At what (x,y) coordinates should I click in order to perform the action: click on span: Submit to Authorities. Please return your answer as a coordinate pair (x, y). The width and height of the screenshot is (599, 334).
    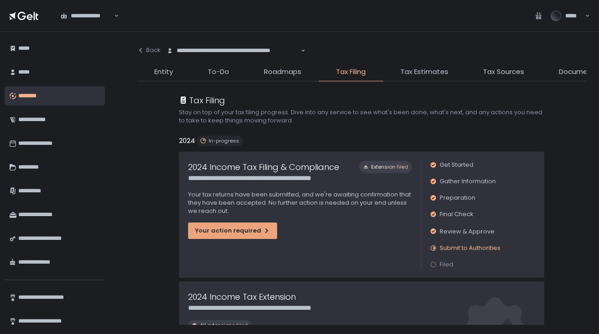
    Looking at the image, I should click on (470, 248).